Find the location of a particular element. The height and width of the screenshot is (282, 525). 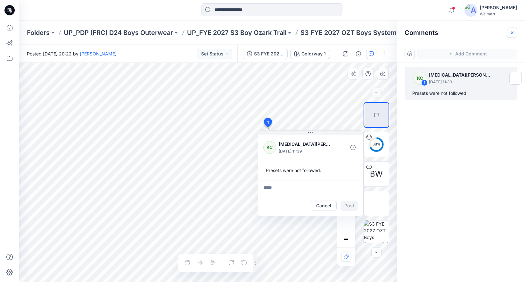

button: Add Comment is located at coordinates (468, 54).